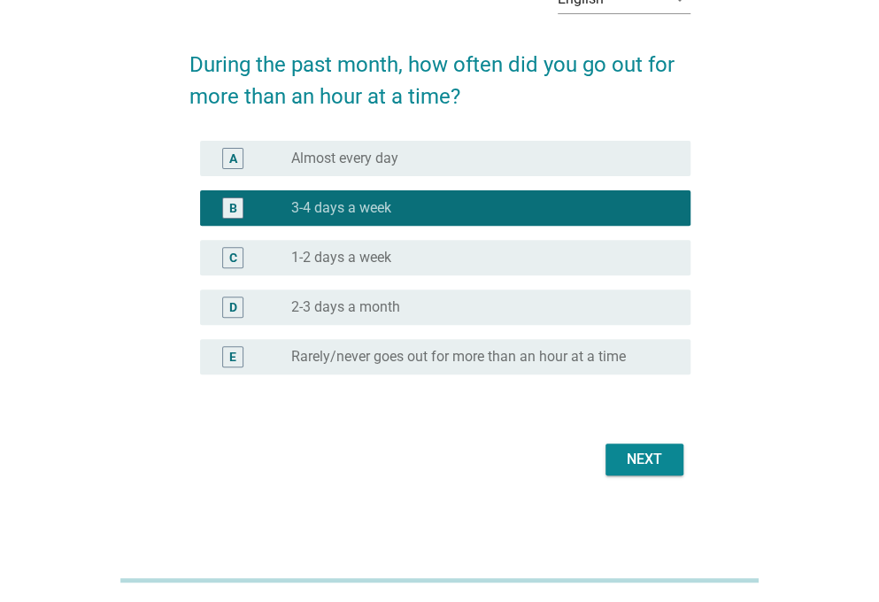  Describe the element at coordinates (344, 158) in the screenshot. I see `label: Almost every day` at that location.